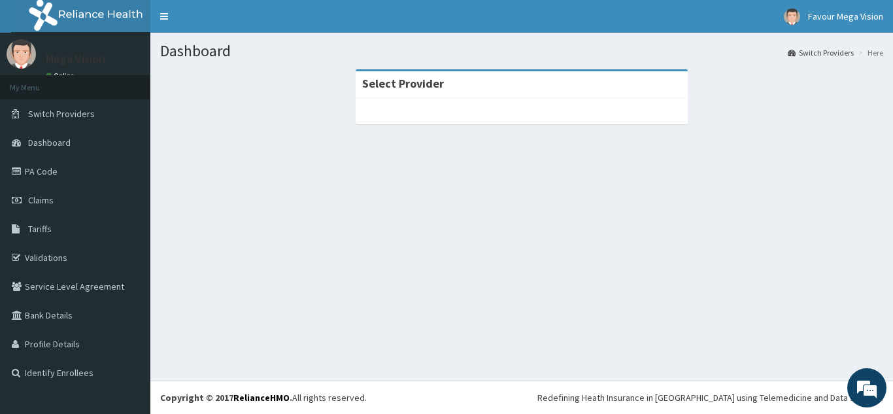 The height and width of the screenshot is (414, 893). I want to click on span: Tariffs, so click(40, 229).